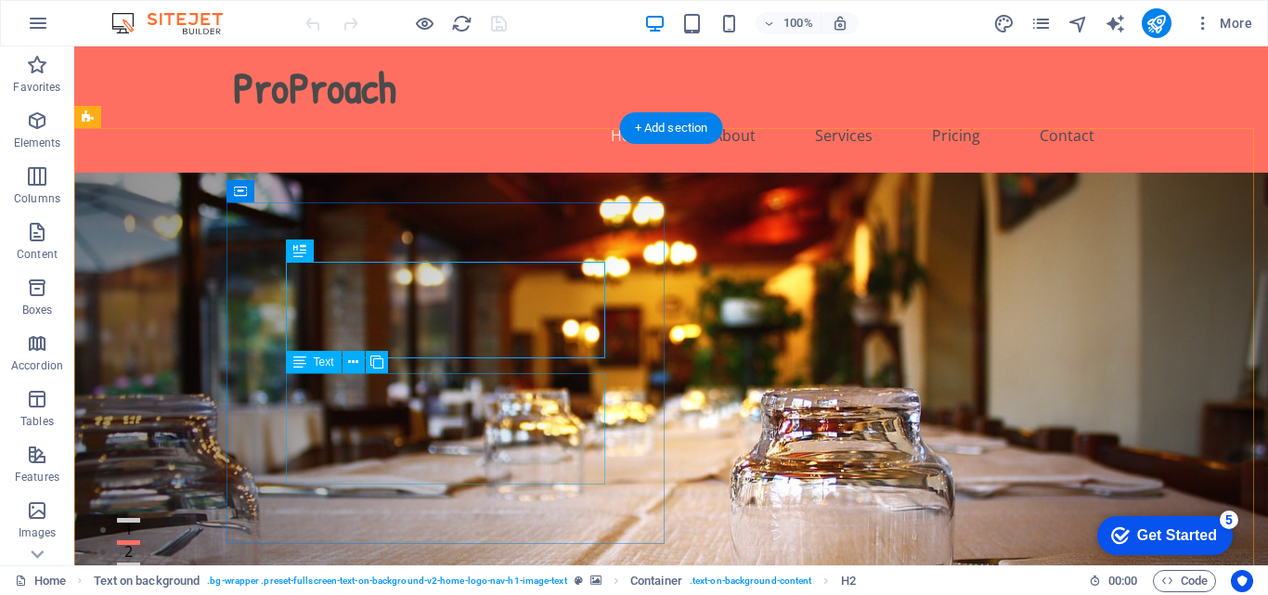 This screenshot has width=1268, height=595. Describe the element at coordinates (596, 580) in the screenshot. I see `i: This element contains a background` at that location.